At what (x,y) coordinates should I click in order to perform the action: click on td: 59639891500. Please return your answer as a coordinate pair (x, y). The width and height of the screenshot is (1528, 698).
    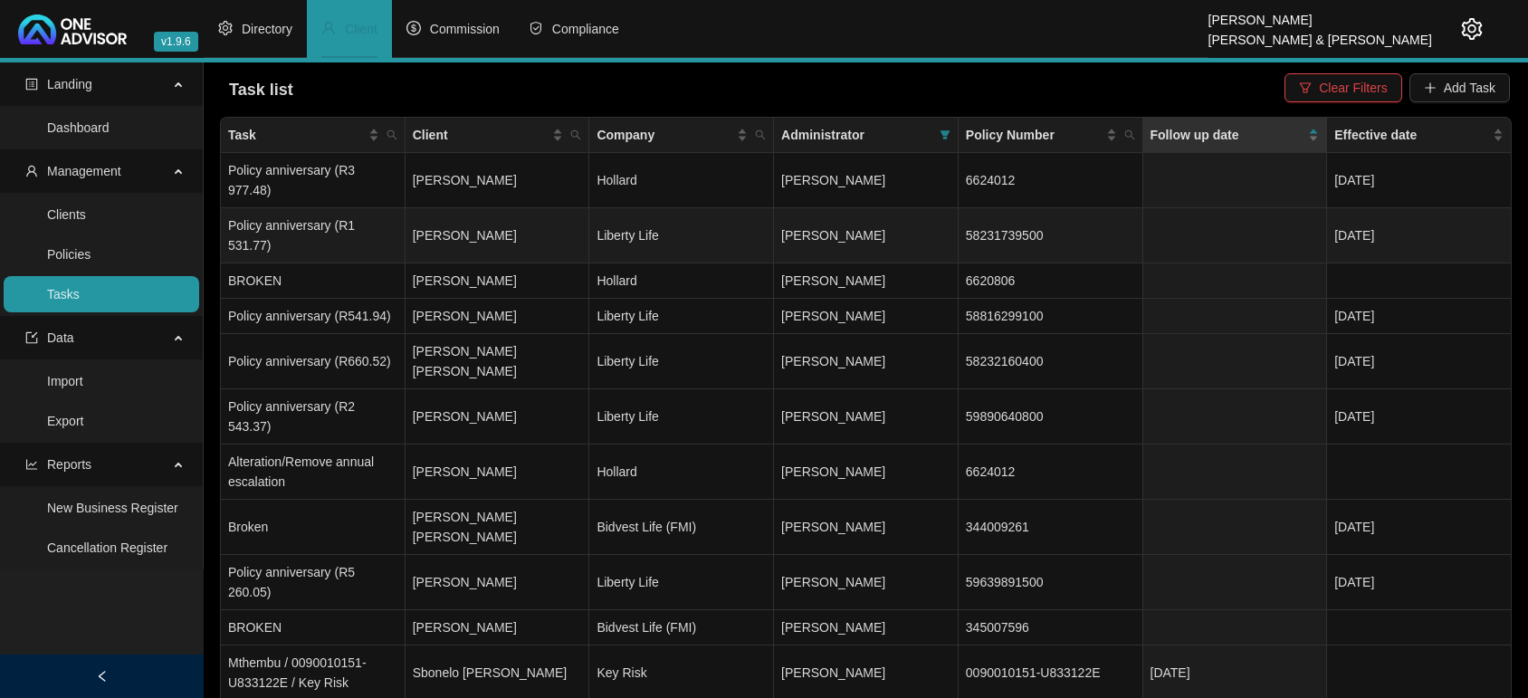
    Looking at the image, I should click on (1051, 582).